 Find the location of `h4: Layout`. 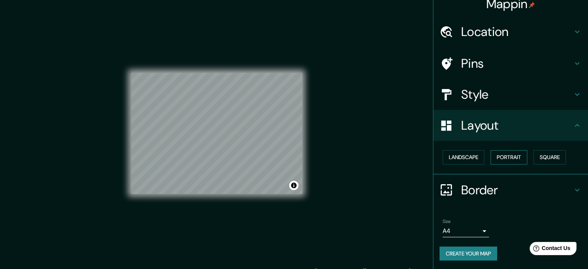

h4: Layout is located at coordinates (517, 125).